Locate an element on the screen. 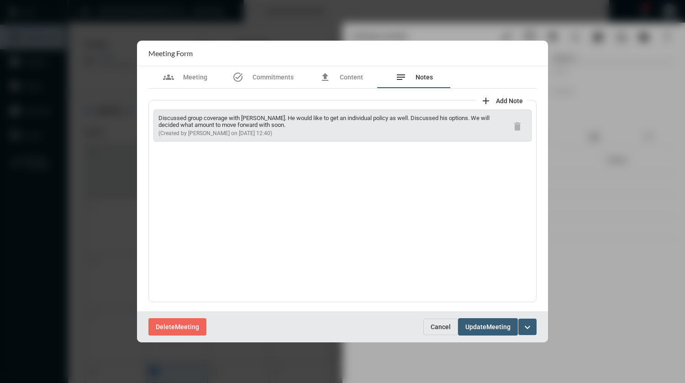 The height and width of the screenshot is (383, 685). span: Cancel is located at coordinates (441, 327).